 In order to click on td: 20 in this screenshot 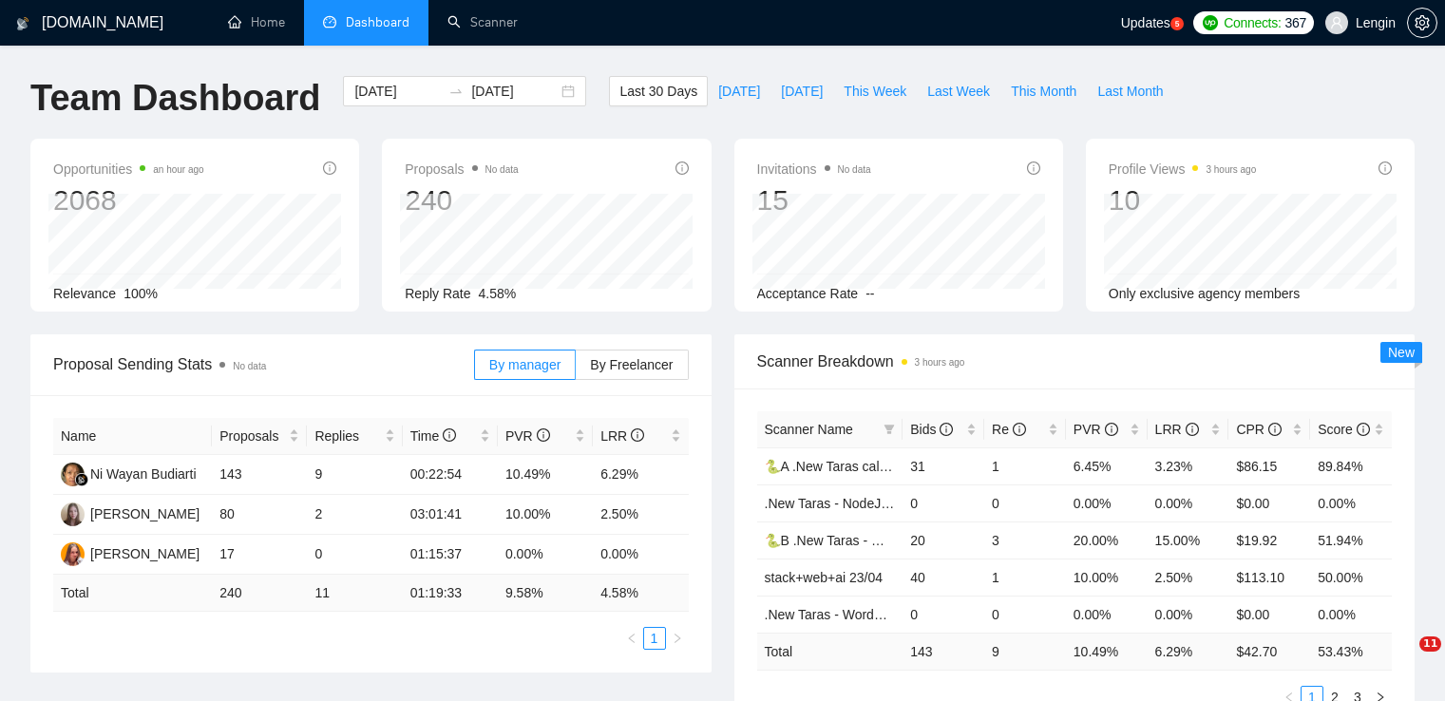, I will do `click(943, 540)`.